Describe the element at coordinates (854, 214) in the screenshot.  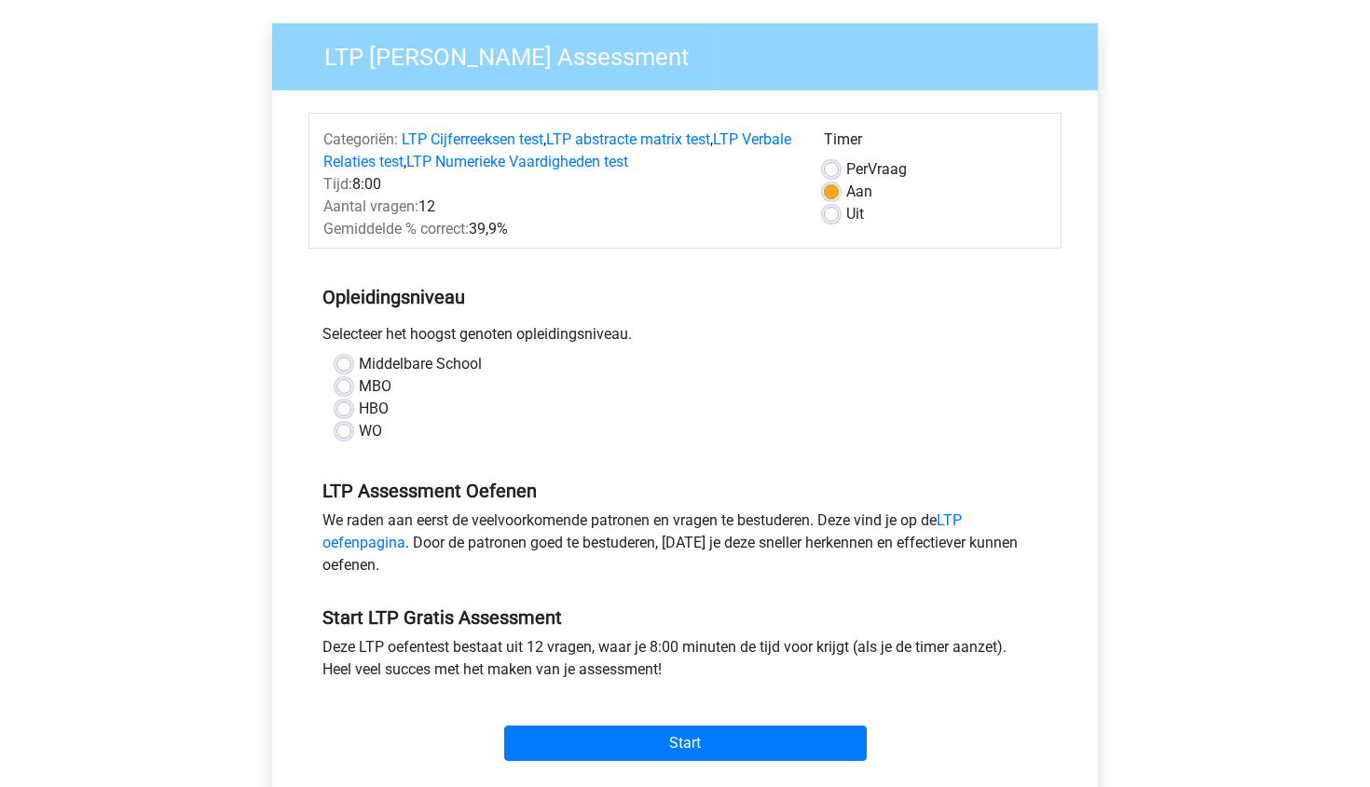
I see `label: Uit` at that location.